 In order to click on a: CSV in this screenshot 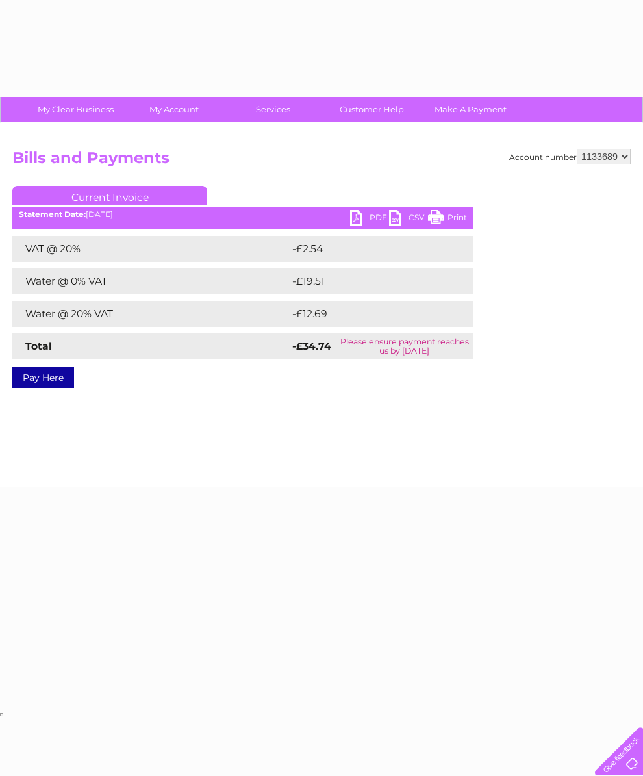, I will do `click(409, 219)`.